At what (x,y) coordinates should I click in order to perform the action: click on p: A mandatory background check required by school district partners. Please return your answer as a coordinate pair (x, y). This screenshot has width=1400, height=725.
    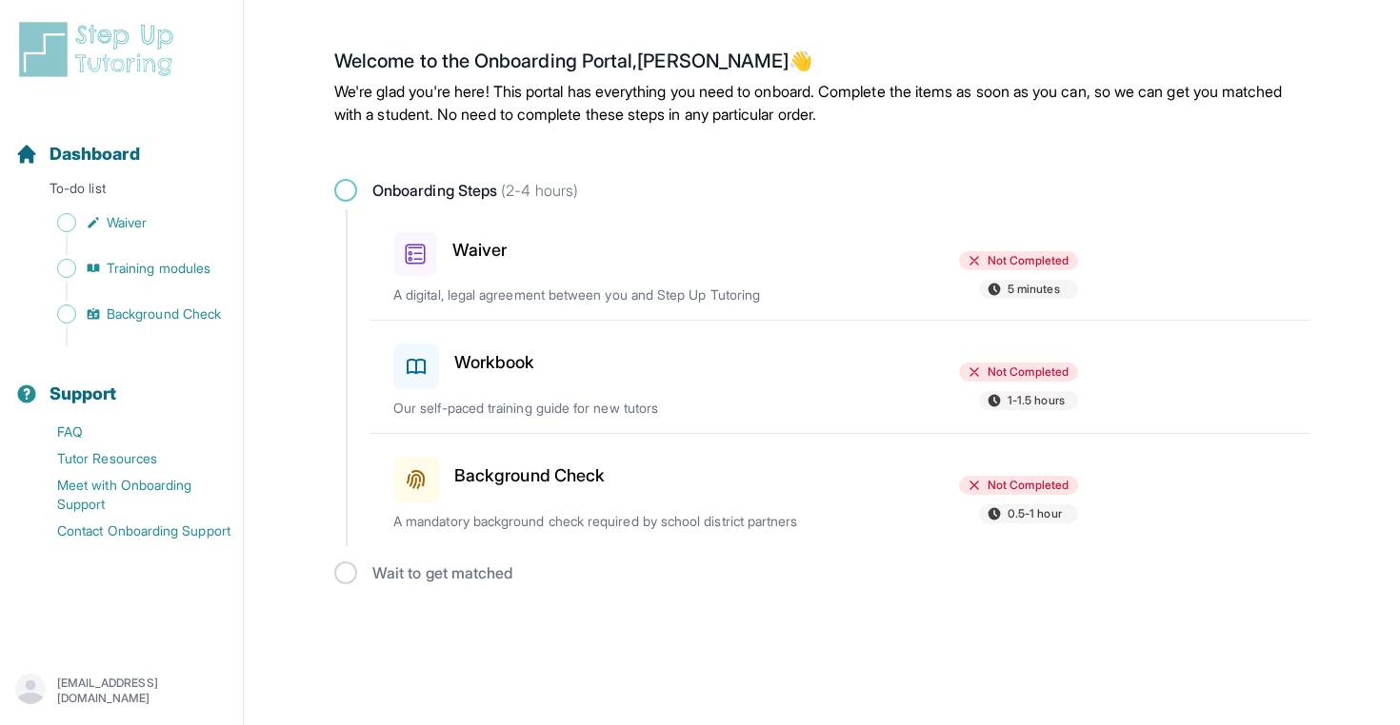
    Looking at the image, I should click on (616, 522).